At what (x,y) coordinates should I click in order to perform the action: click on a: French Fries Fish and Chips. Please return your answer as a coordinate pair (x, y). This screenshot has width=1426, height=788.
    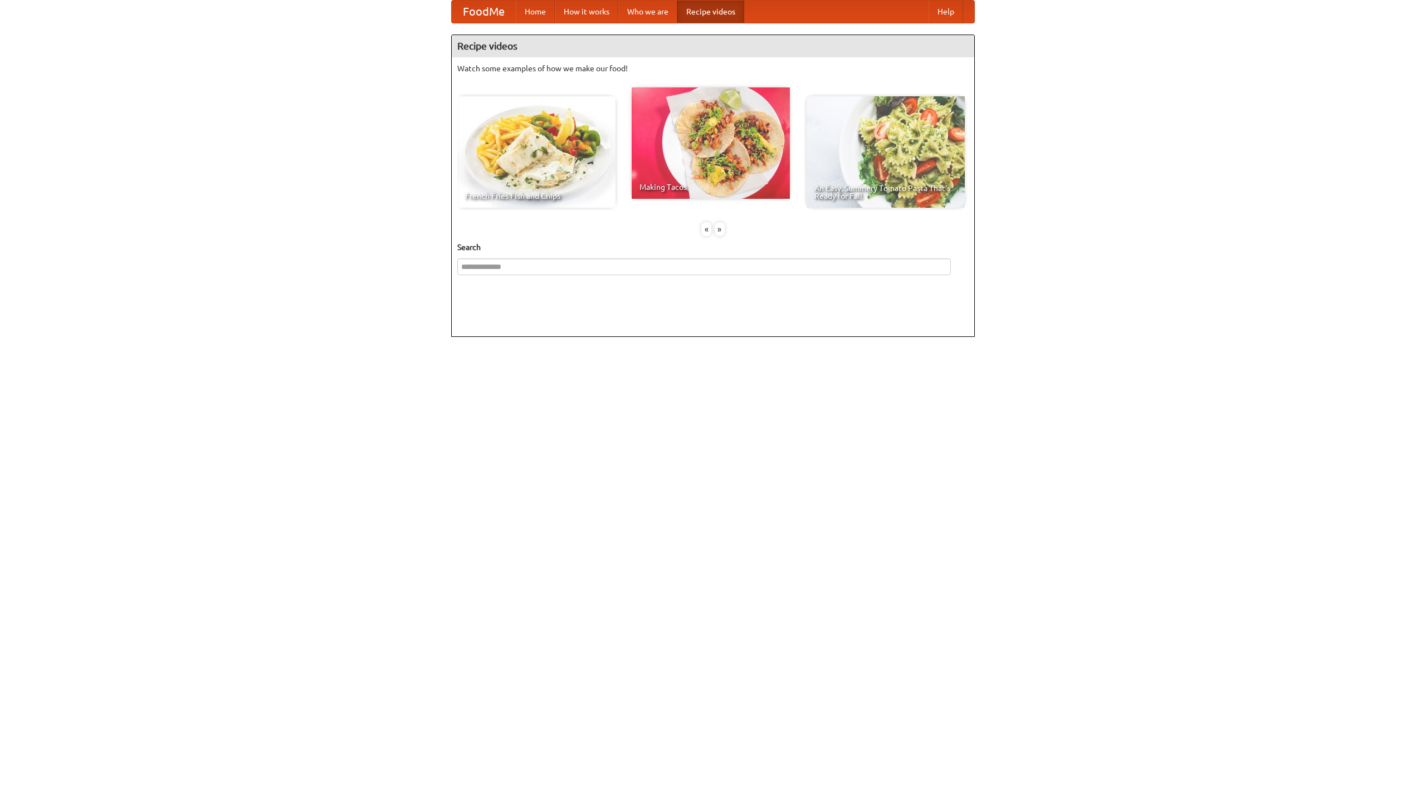
    Looking at the image, I should click on (536, 152).